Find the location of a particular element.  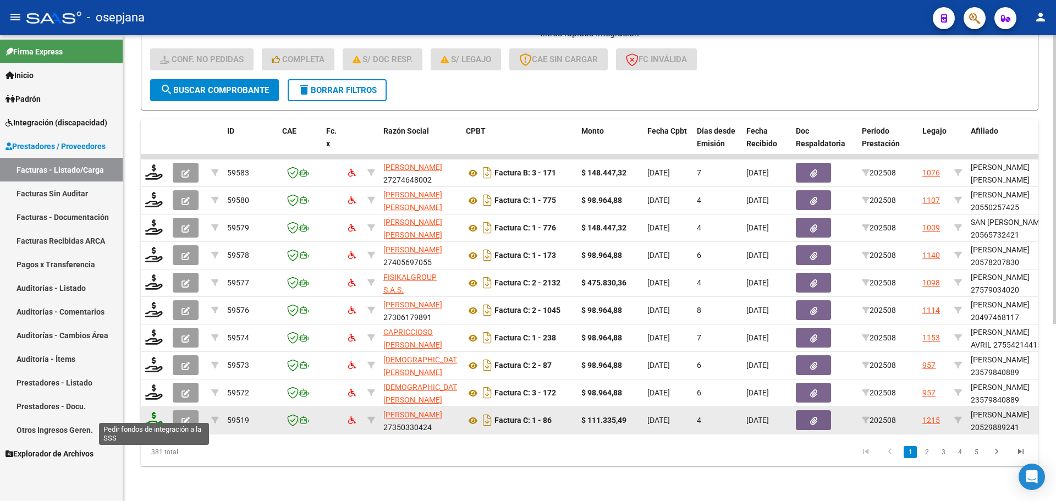

div: 27404769966 is located at coordinates (420, 338).